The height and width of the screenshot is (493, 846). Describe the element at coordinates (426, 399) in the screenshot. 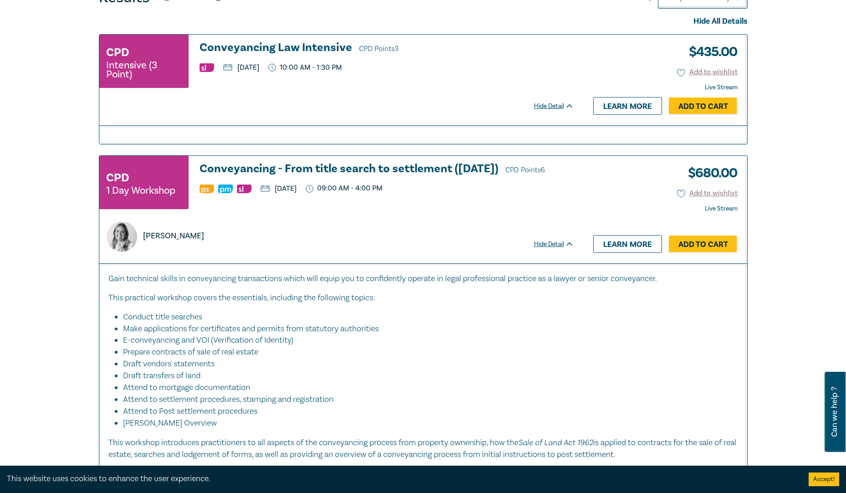

I see `li: Attend to settlement procedures, stamping and registration` at that location.